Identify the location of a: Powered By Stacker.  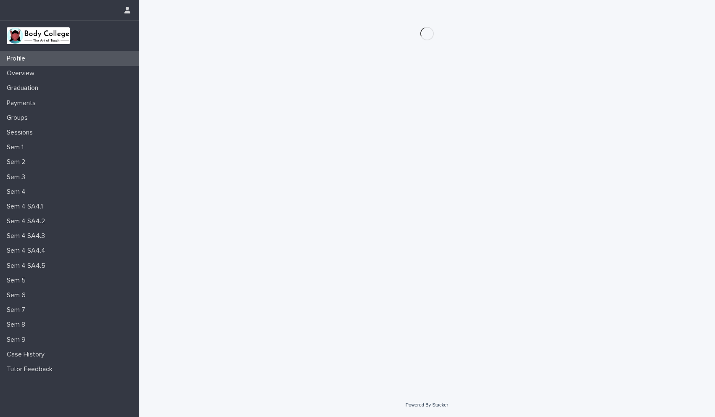
(427, 405).